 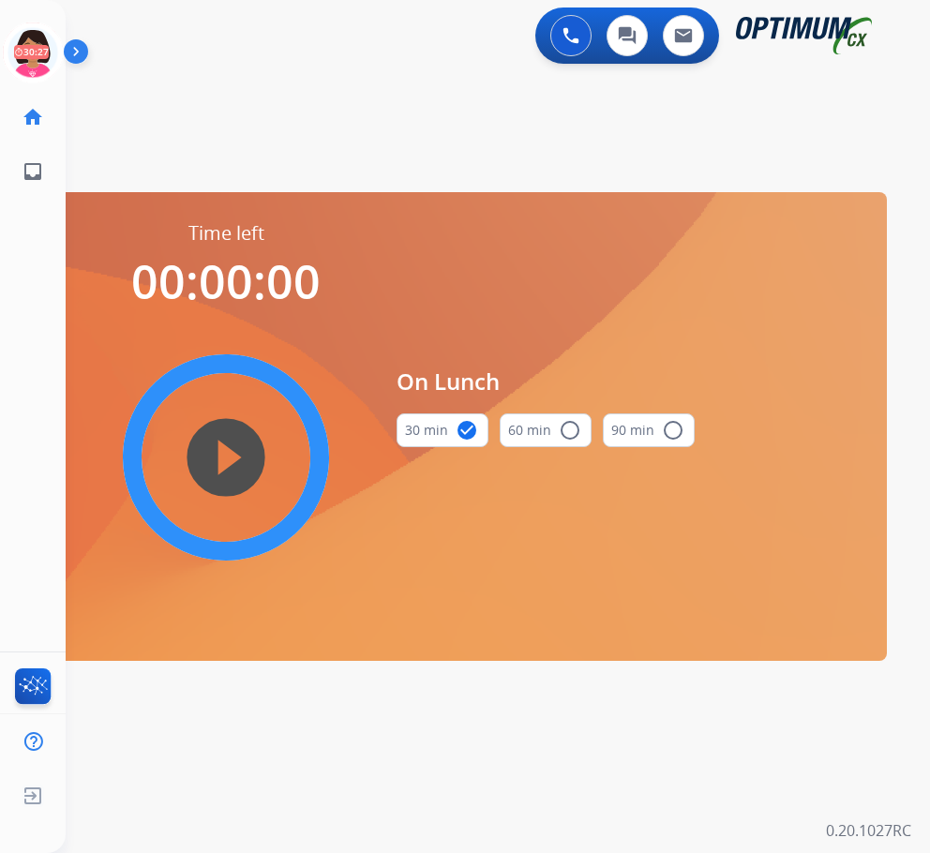 I want to click on mat-icon: check_circle, so click(x=467, y=430).